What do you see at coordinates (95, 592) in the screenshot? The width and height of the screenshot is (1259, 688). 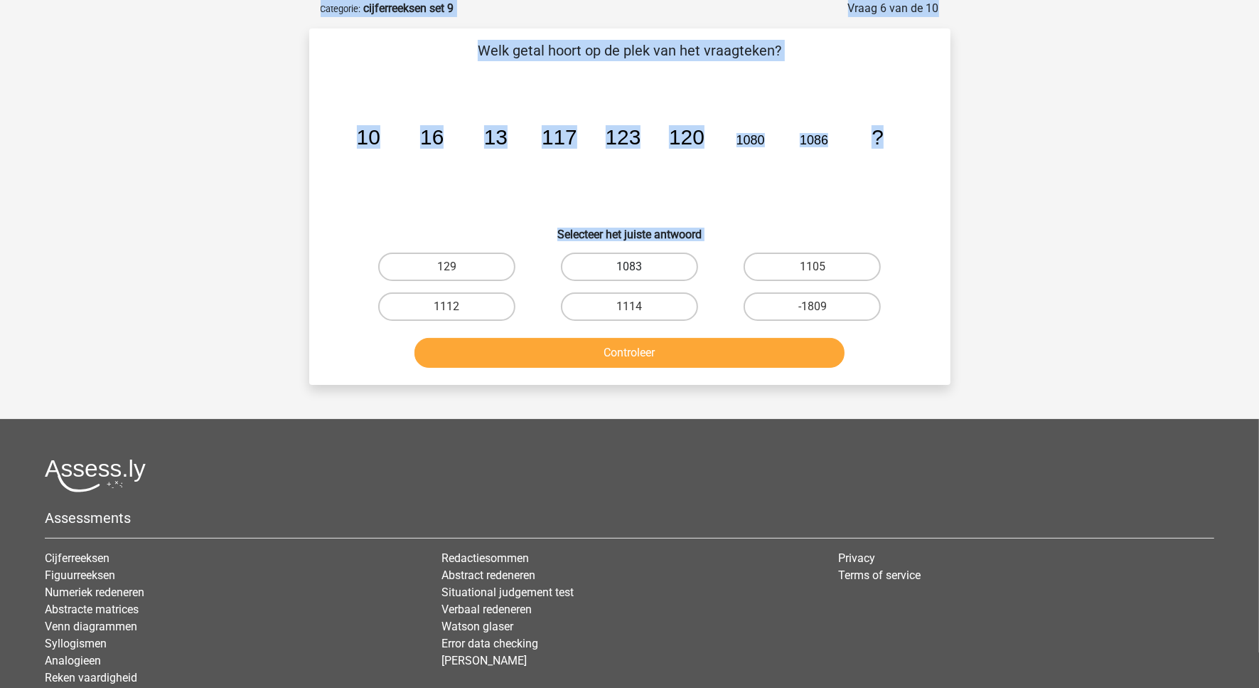 I see `a: Numeriek redeneren` at bounding box center [95, 592].